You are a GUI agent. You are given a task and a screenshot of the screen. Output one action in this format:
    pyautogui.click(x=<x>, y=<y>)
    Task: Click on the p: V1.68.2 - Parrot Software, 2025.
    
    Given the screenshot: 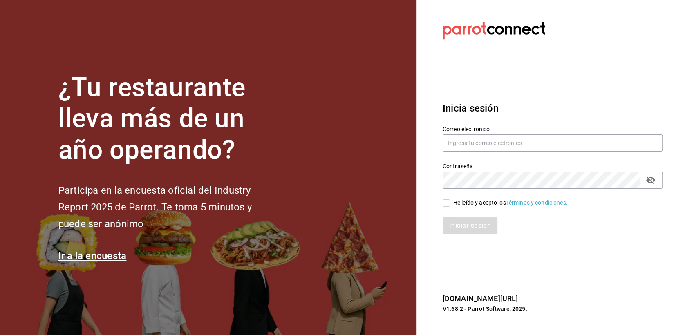 What is the action you would take?
    pyautogui.click(x=553, y=309)
    